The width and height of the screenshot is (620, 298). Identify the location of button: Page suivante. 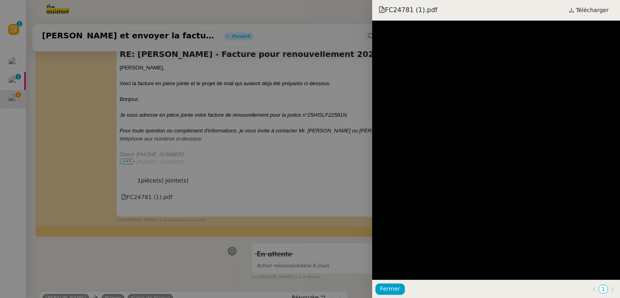
(612, 289).